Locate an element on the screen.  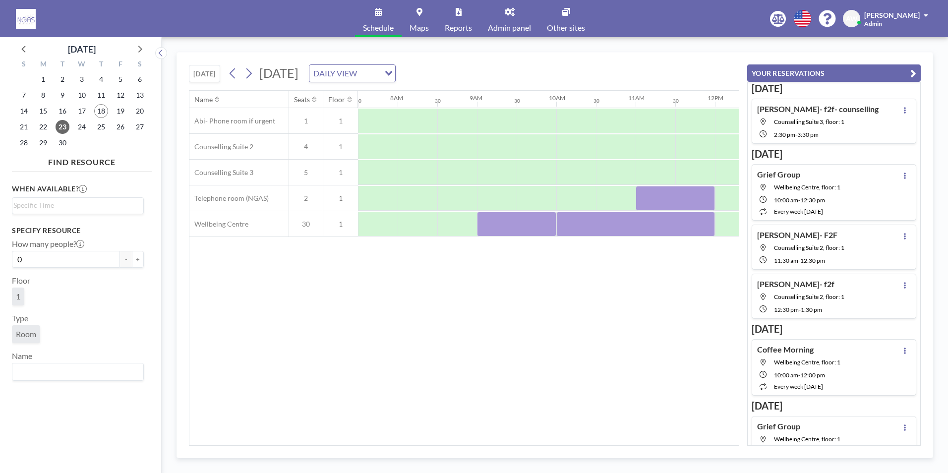
span: 4 is located at coordinates (306, 147).